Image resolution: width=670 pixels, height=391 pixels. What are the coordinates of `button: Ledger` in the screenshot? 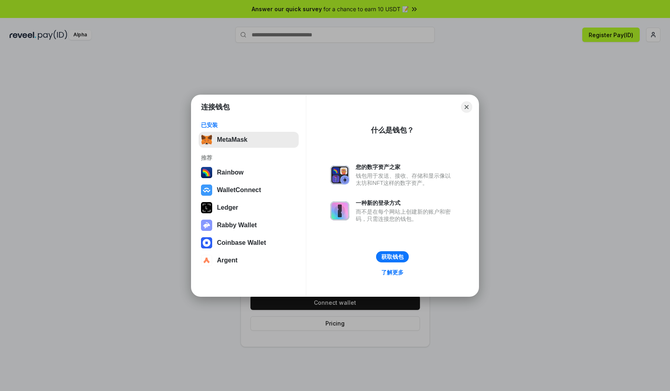 It's located at (249, 207).